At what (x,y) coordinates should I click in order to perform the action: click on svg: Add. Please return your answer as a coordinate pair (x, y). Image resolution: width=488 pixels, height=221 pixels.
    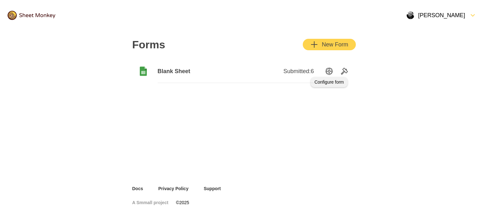
    Looking at the image, I should click on (314, 45).